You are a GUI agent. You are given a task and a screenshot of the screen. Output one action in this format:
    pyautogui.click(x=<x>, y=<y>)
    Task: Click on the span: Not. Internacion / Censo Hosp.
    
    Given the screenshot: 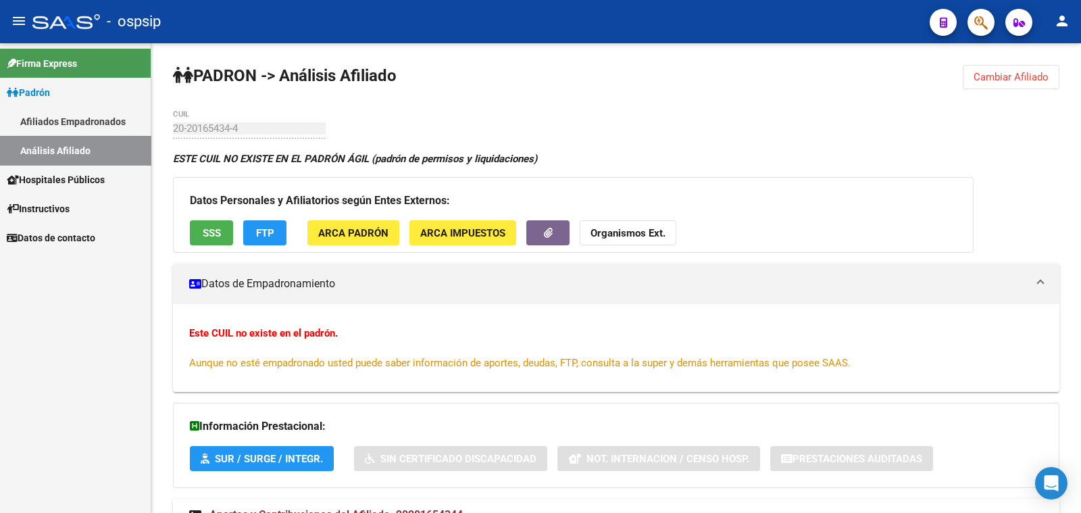 What is the action you would take?
    pyautogui.click(x=667, y=459)
    